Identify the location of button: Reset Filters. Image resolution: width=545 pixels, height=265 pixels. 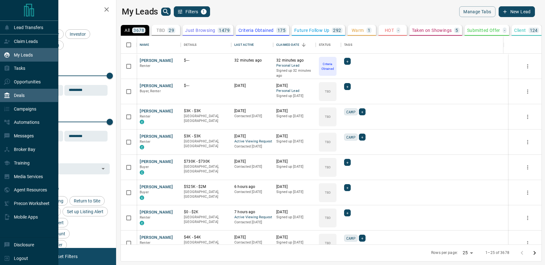
(65, 256).